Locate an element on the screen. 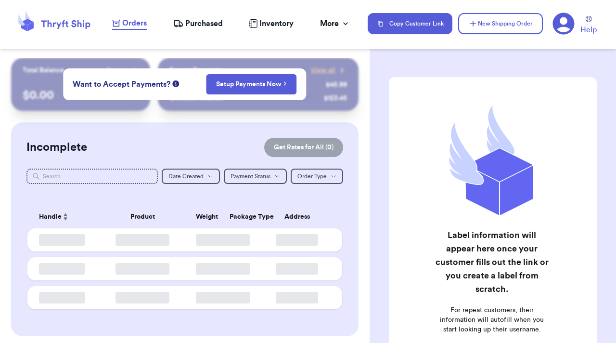 The height and width of the screenshot is (343, 616). button: Get Rates for All (0) is located at coordinates (304, 147).